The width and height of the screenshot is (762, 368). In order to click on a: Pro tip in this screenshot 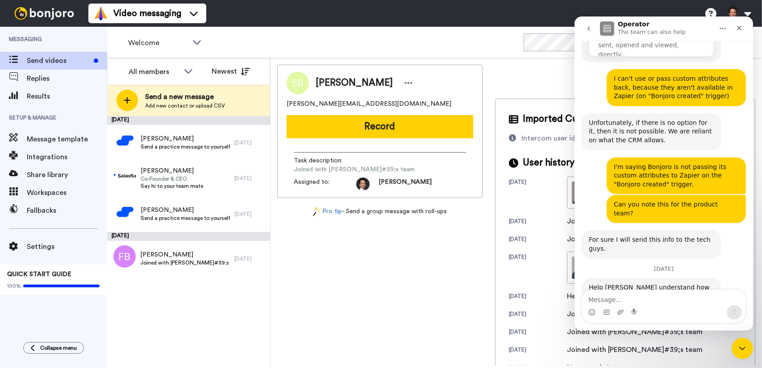, I will do `click(328, 212)`.